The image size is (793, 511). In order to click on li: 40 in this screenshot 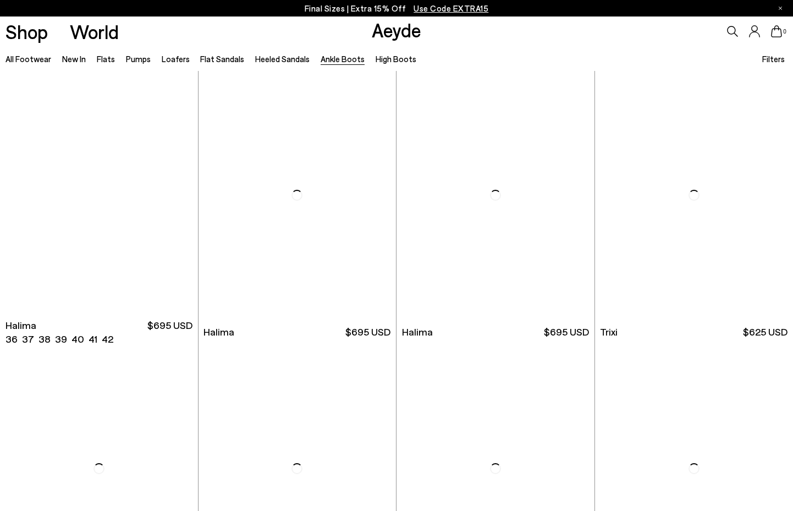, I will do `click(78, 339)`.